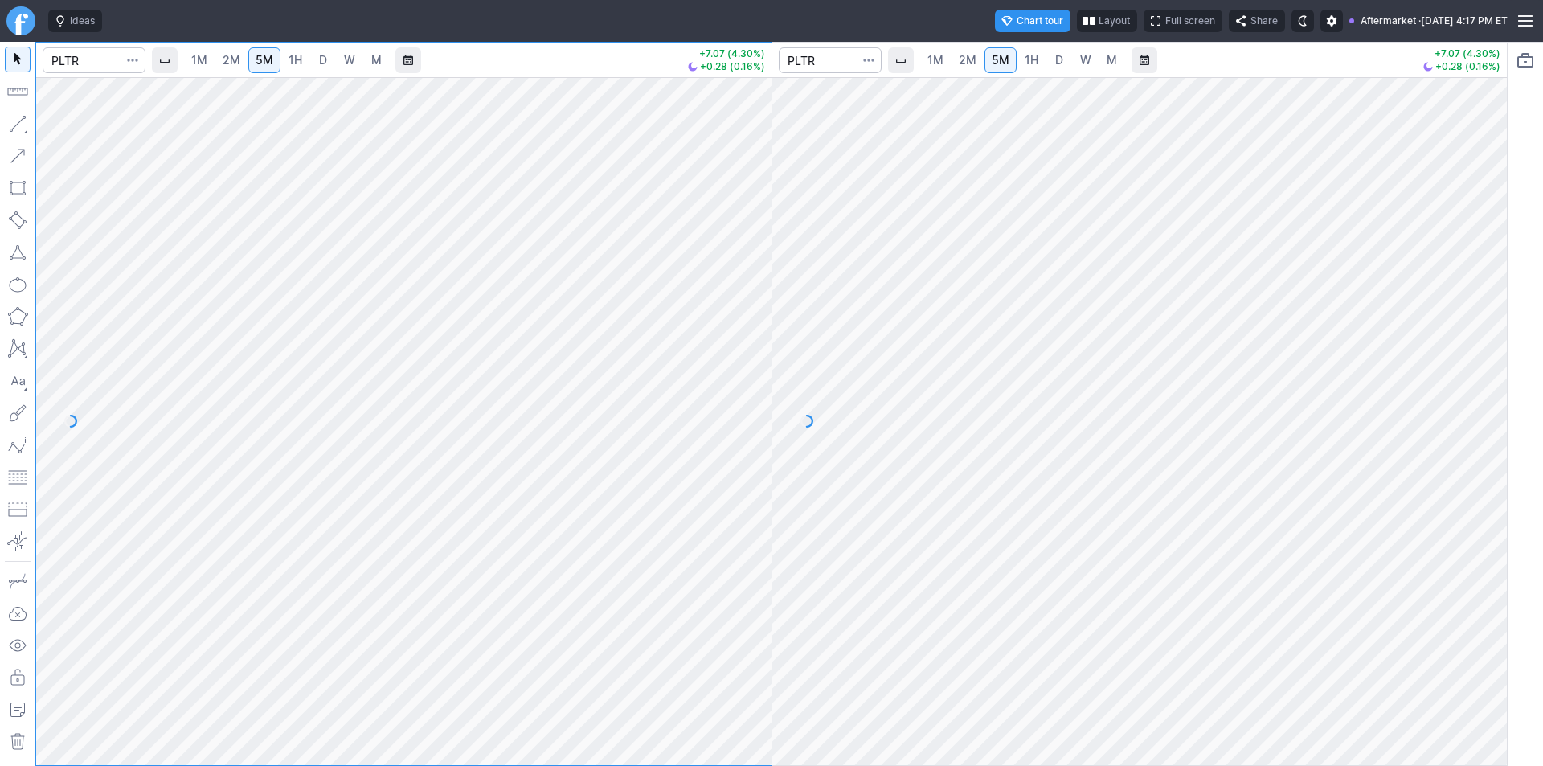 Image resolution: width=1543 pixels, height=766 pixels. I want to click on button: Mouse, so click(18, 59).